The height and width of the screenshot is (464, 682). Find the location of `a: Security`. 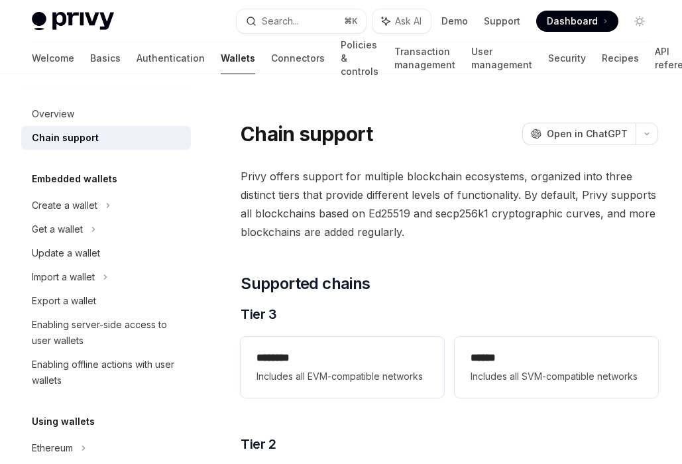

a: Security is located at coordinates (566, 58).